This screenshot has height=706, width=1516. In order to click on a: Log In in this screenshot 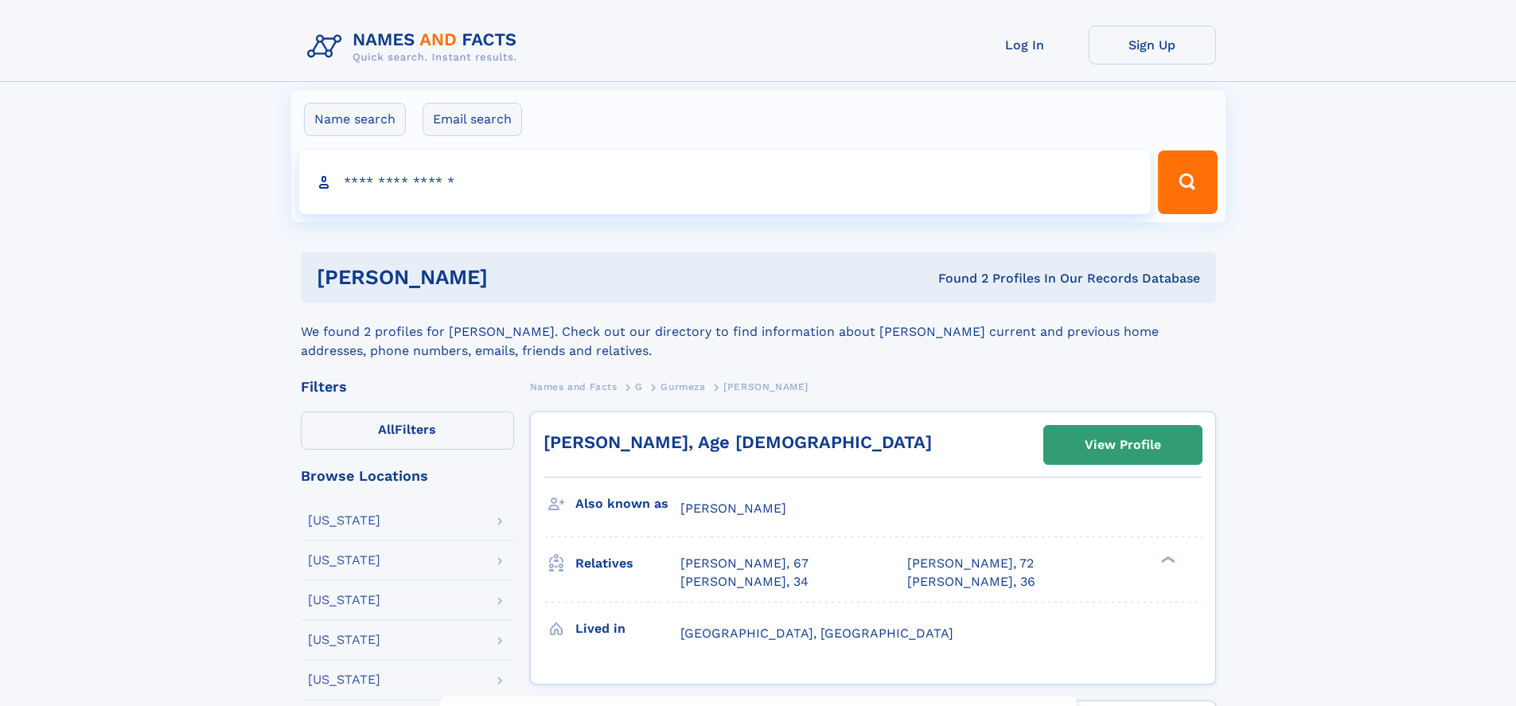, I will do `click(1025, 45)`.